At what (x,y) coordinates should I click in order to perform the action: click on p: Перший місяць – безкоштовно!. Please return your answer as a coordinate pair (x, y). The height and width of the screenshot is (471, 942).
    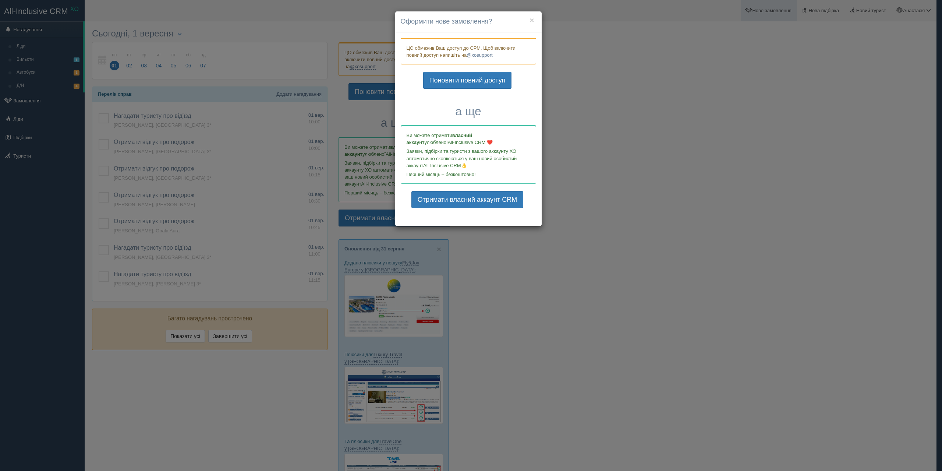
    Looking at the image, I should click on (468, 174).